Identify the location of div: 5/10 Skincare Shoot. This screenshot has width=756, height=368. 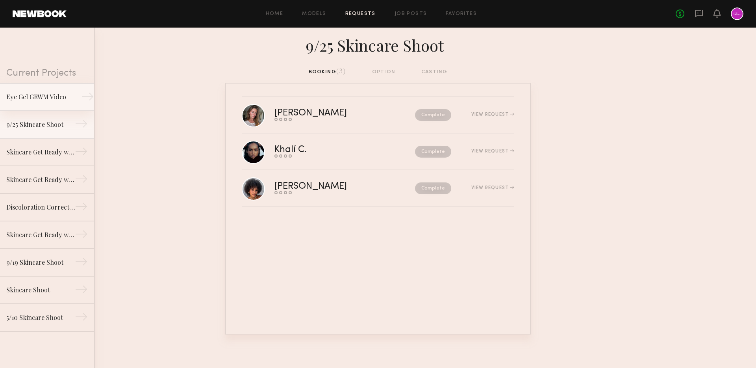
(41, 317).